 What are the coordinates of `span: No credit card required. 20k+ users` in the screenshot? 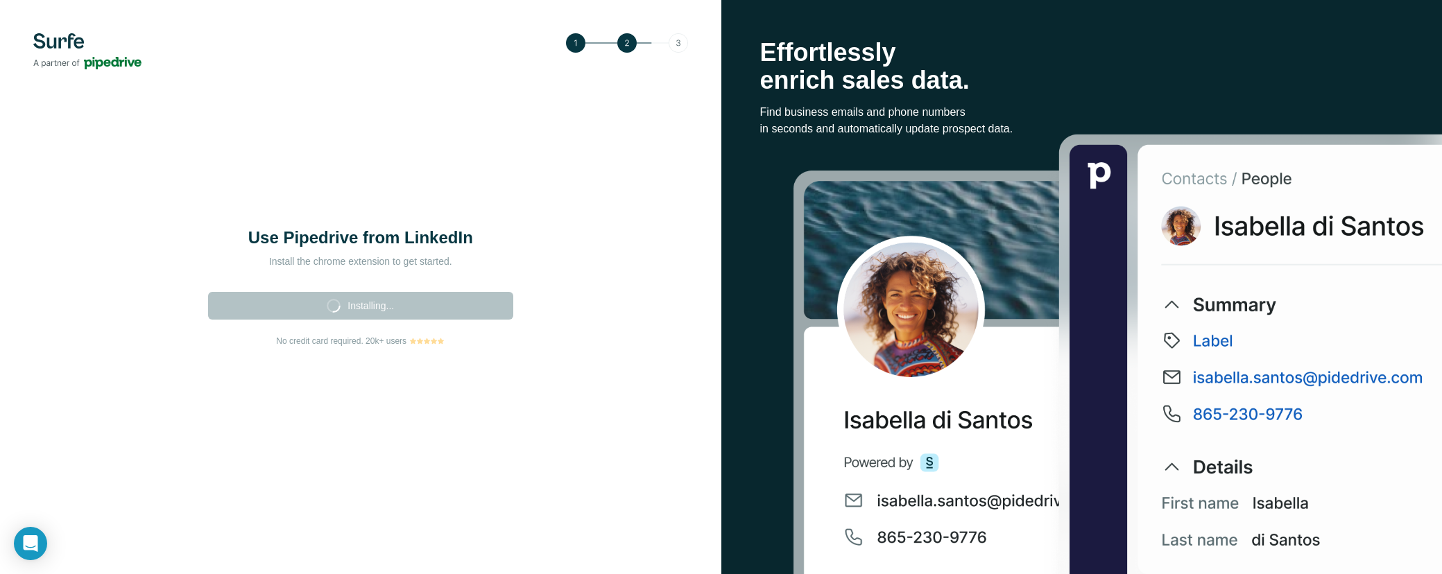 It's located at (341, 341).